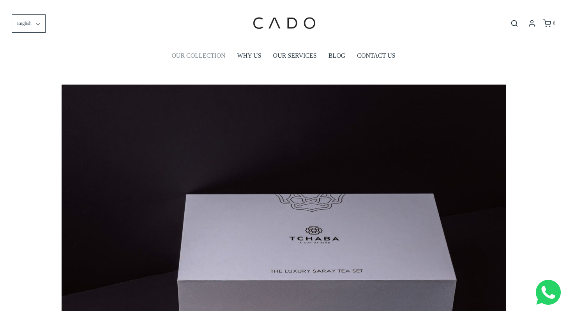  Describe the element at coordinates (235, 4) in the screenshot. I see `span: Last name` at that location.